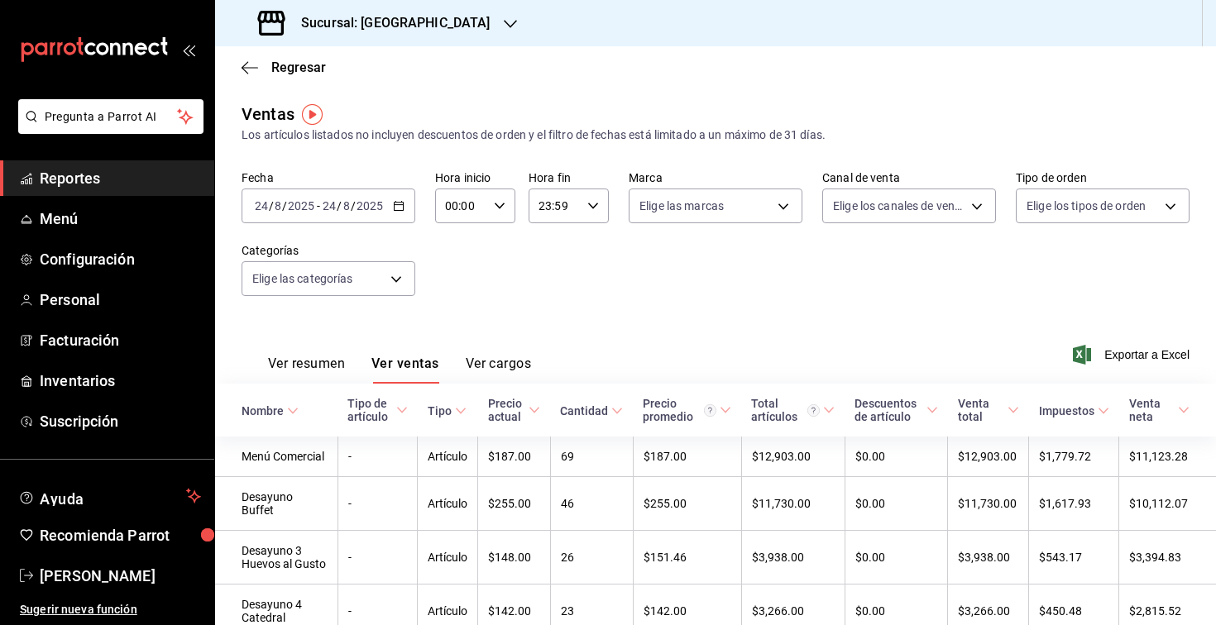 This screenshot has height=625, width=1216. I want to click on span: Pregunta a Parrot AI, so click(111, 117).